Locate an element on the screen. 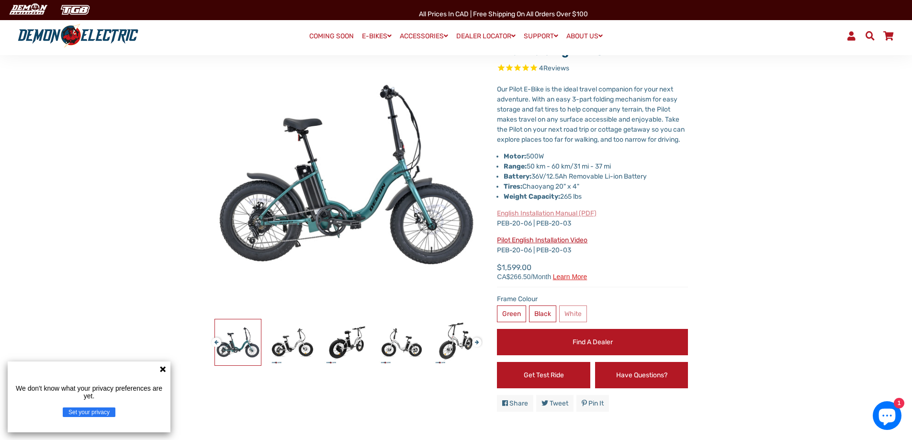 The height and width of the screenshot is (440, 912). img: Demon Electric logo is located at coordinates (78, 36).